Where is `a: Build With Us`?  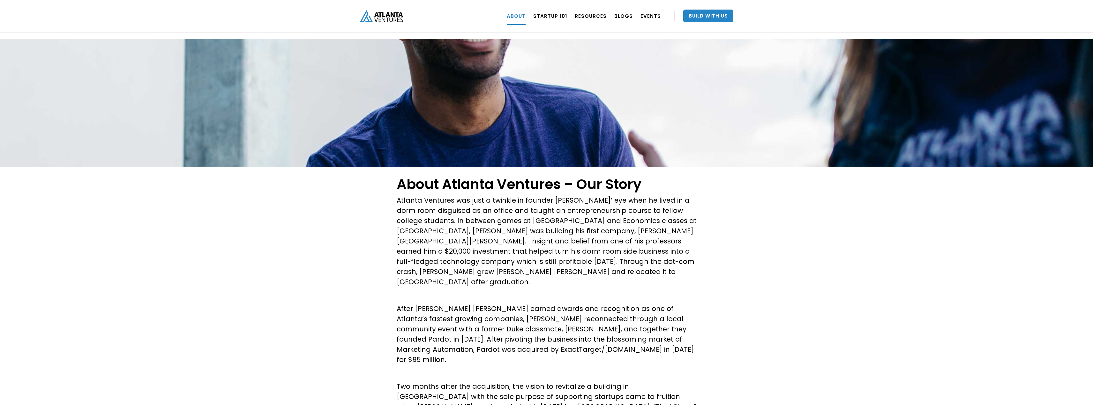
a: Build With Us is located at coordinates (708, 16).